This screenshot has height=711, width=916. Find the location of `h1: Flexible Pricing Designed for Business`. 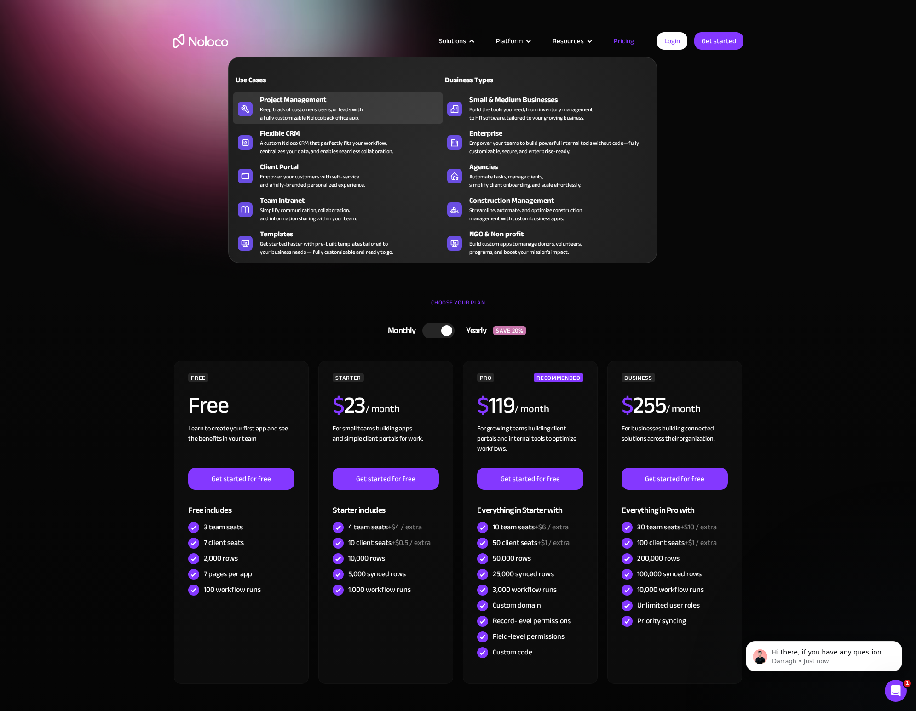

h1: Flexible Pricing Designed for Business is located at coordinates (458, 106).